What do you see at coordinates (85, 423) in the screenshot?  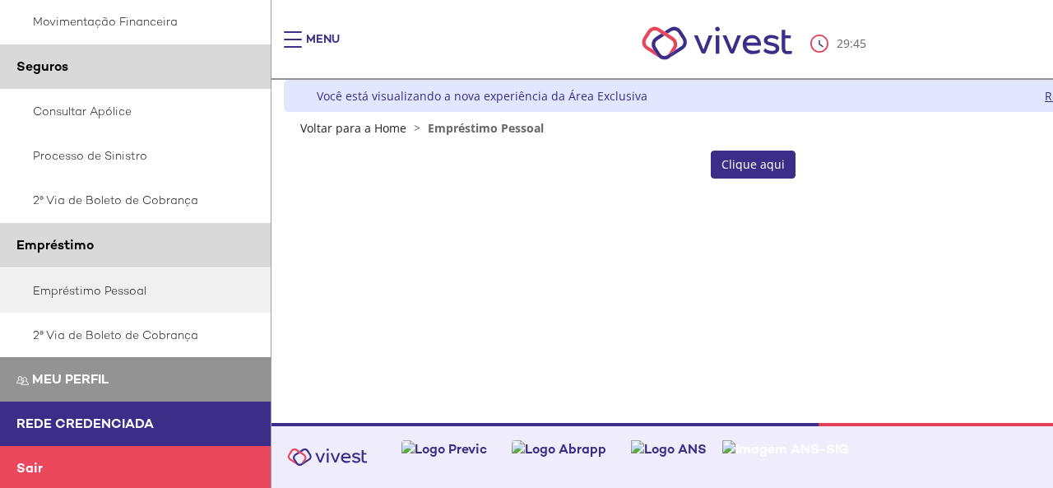 I see `span: Rede Credenciada` at bounding box center [85, 423].